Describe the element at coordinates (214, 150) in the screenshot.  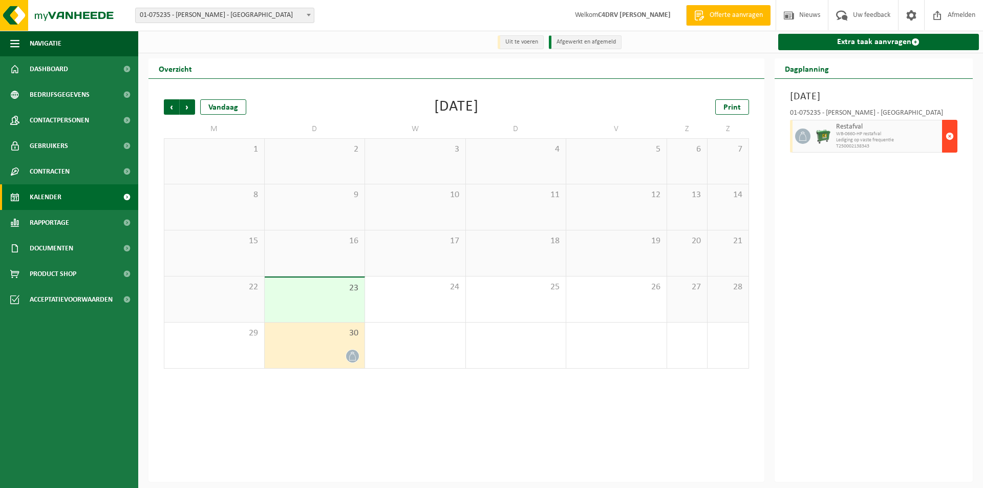
I see `span: 1` at that location.